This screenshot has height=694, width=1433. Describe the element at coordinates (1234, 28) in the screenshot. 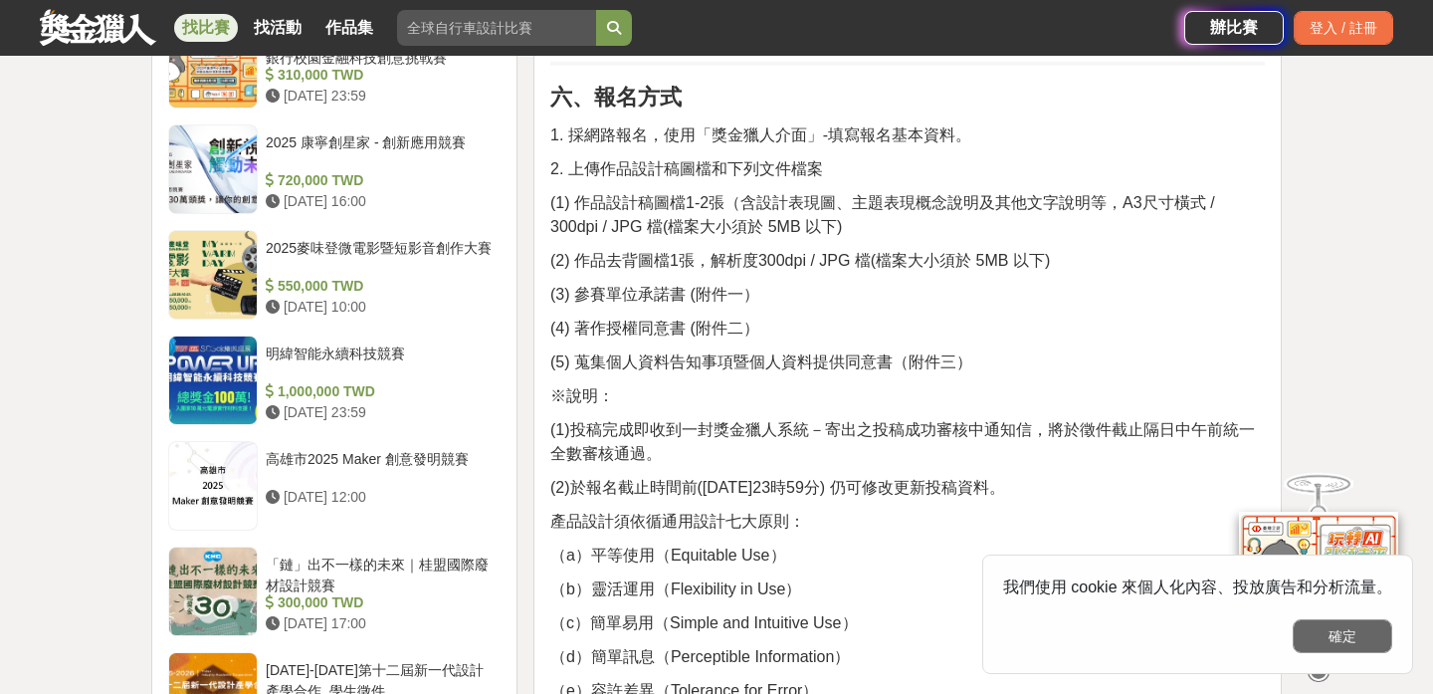

I see `a: 辦比賽` at that location.